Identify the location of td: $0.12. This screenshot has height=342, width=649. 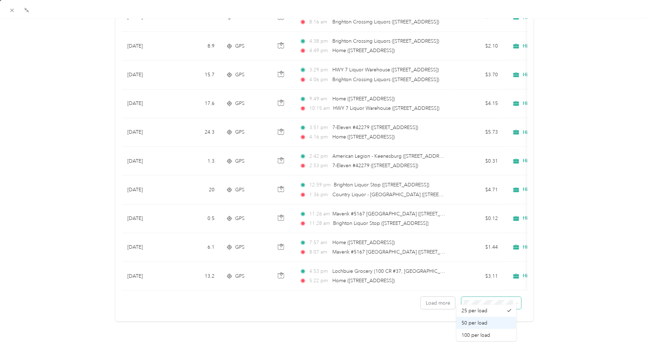
(479, 219).